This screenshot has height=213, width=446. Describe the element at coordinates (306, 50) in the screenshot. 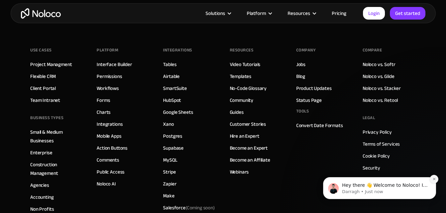

I see `div: Company` at that location.